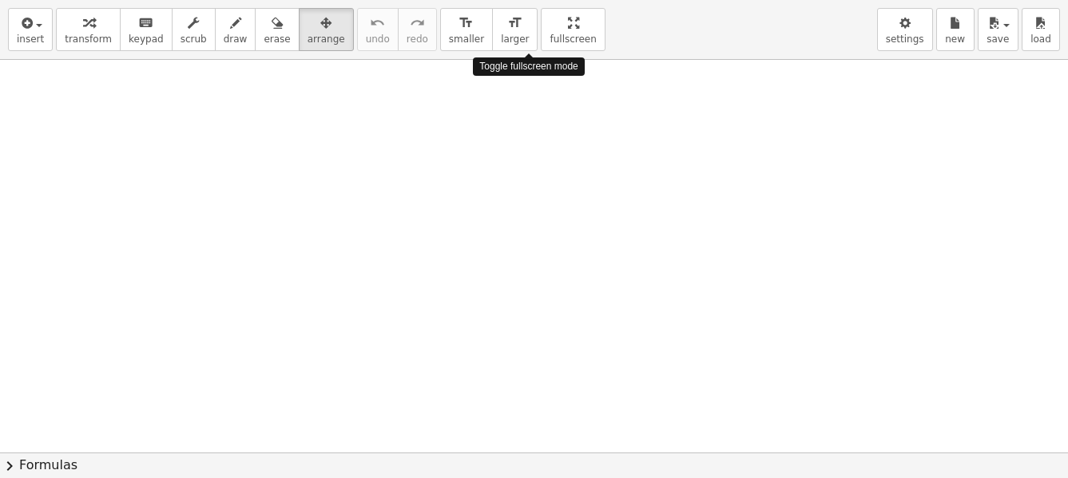 This screenshot has height=478, width=1068. I want to click on span: save, so click(997, 39).